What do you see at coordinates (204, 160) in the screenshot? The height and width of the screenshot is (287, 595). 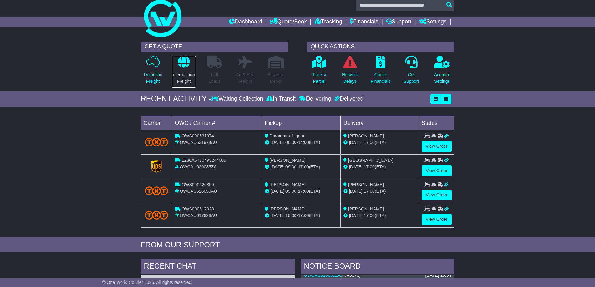 I see `span: 1Z30A5730493244005` at bounding box center [204, 160].